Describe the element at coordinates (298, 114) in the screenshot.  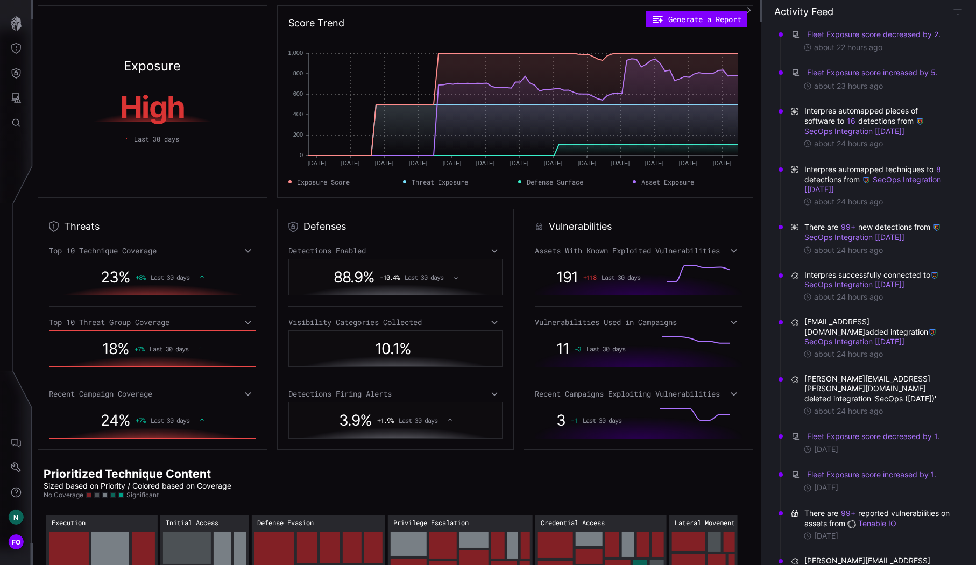
I see `text: 400` at that location.